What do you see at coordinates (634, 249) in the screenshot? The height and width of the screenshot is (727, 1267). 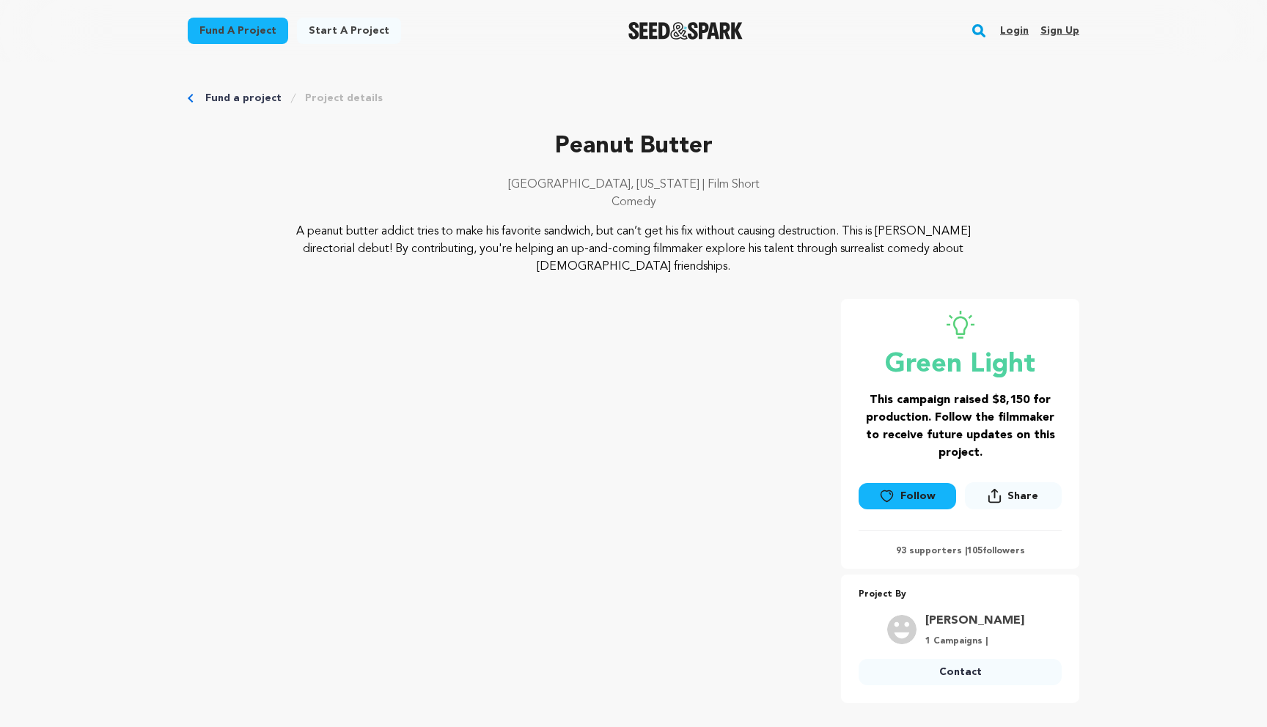 I see `p: A peanut butter addict tries to make his favorite sandwich, but can’t get his fix without causing...` at bounding box center [634, 249].